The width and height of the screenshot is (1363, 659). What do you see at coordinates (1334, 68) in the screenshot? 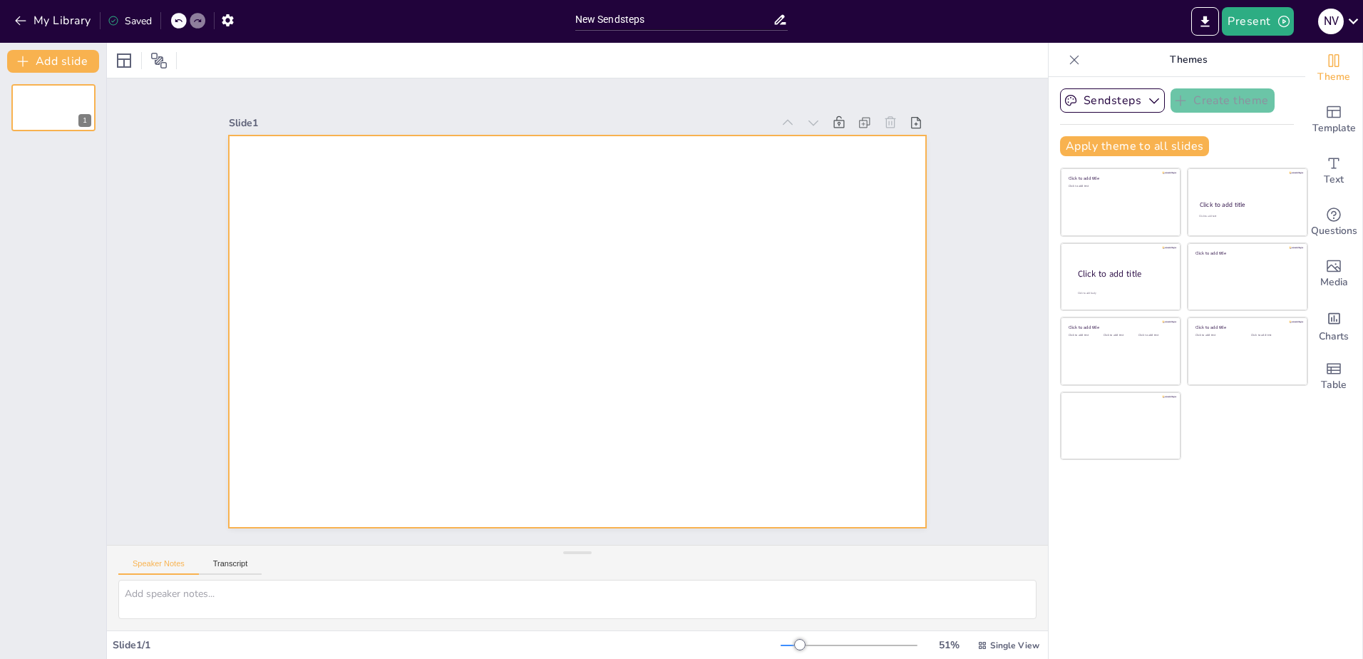
I see `div: Change the overall theme` at bounding box center [1334, 68].